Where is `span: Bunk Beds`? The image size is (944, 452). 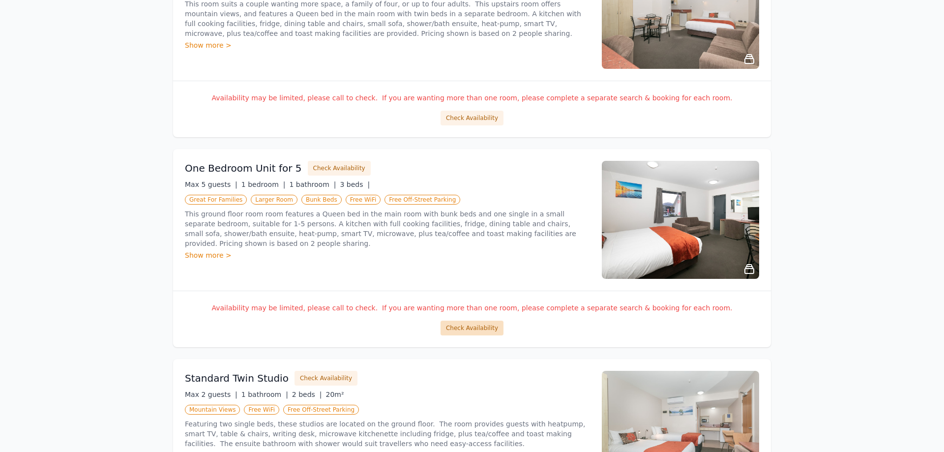
span: Bunk Beds is located at coordinates (322, 200).